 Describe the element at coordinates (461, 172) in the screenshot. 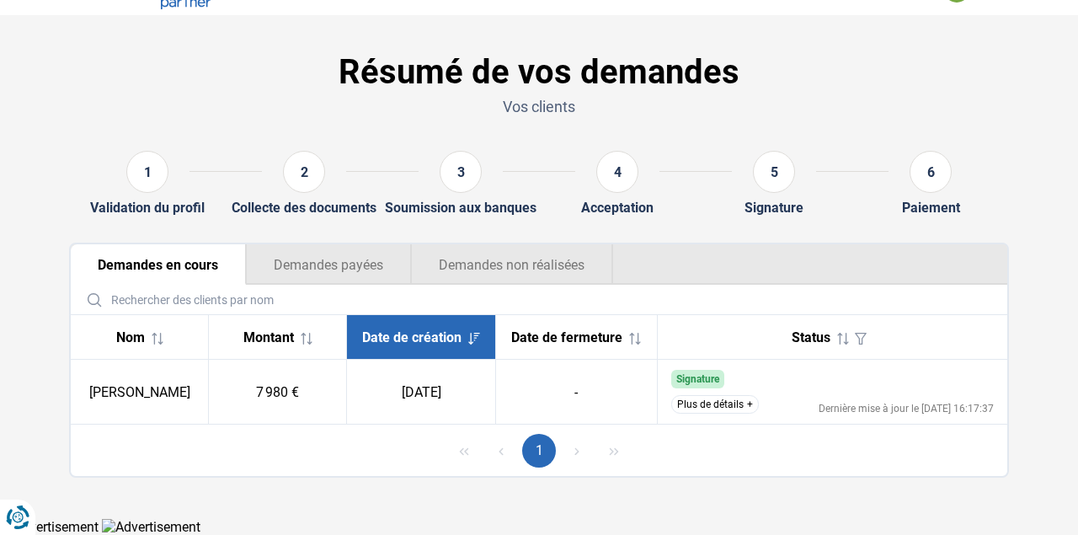

I see `div: 3` at that location.